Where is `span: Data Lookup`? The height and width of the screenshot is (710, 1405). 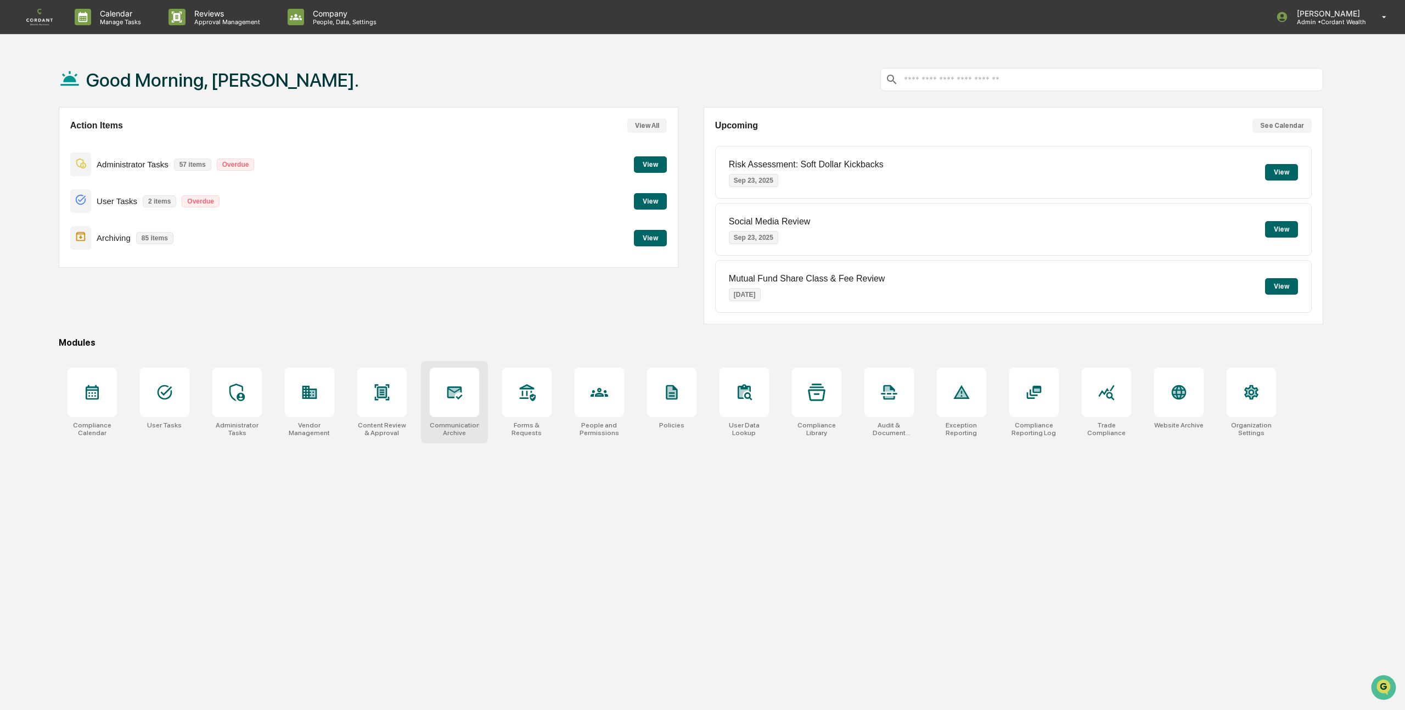
span: Data Lookup is located at coordinates (46, 221).